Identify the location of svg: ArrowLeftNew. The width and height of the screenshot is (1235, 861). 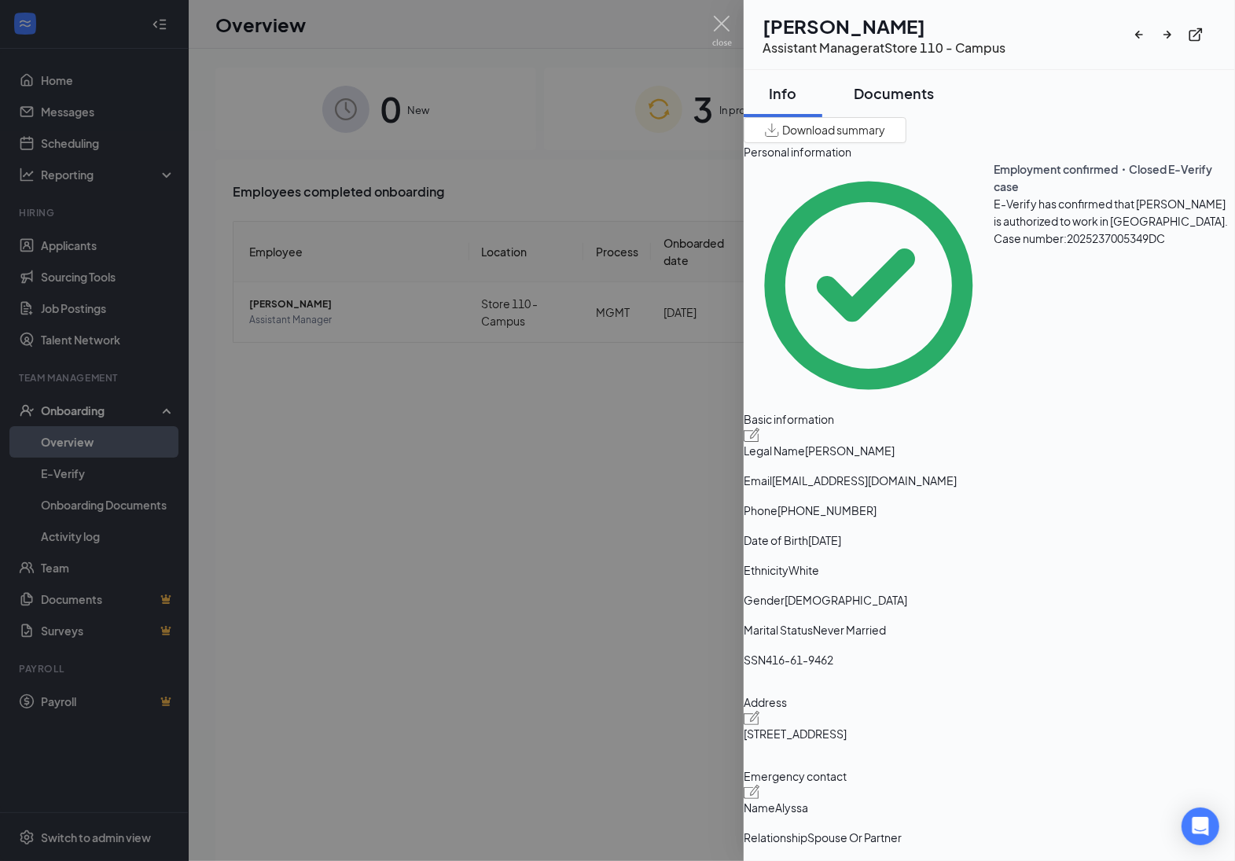
(1139, 35).